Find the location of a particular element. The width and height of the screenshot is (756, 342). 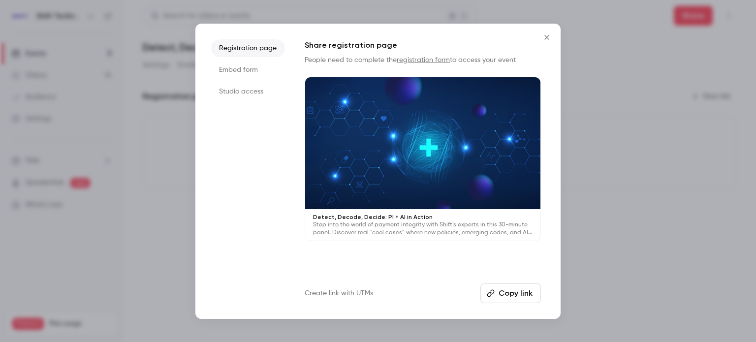

h1: Share registration page is located at coordinates (423, 45).